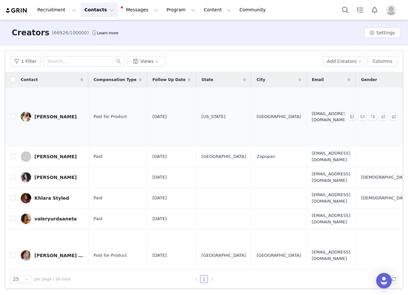 The width and height of the screenshot is (408, 295). What do you see at coordinates (391, 10) in the screenshot?
I see `img: placeholder-profile.jpg` at bounding box center [391, 10].